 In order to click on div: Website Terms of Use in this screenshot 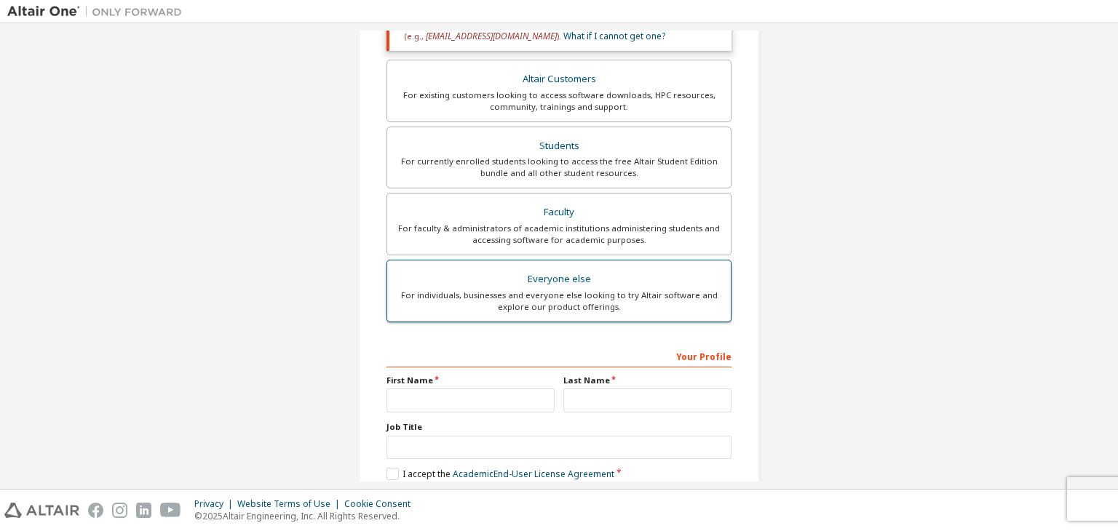, I will do `click(290, 504)`.